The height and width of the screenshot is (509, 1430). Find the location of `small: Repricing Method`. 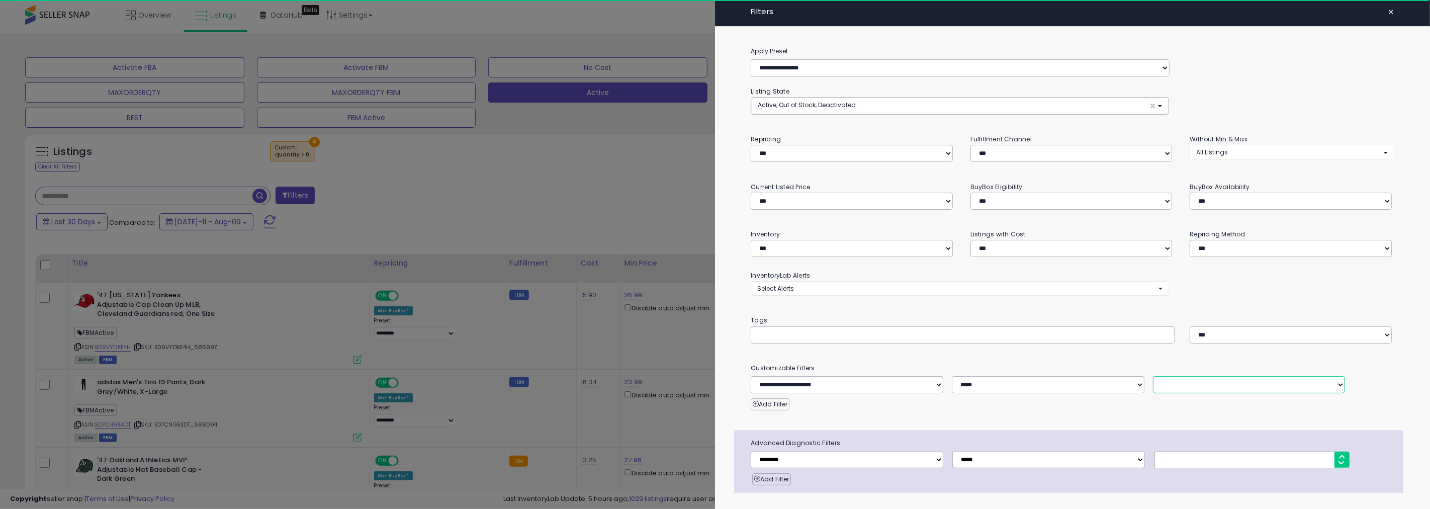

small: Repricing Method is located at coordinates (1217, 234).